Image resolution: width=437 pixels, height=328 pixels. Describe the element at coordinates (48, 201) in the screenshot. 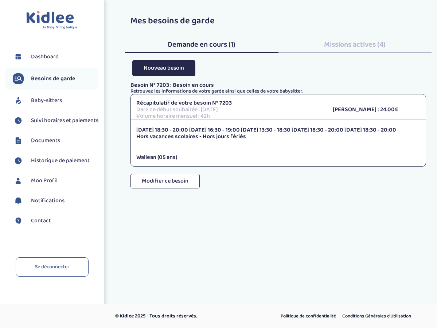

I see `span: Notifications` at that location.